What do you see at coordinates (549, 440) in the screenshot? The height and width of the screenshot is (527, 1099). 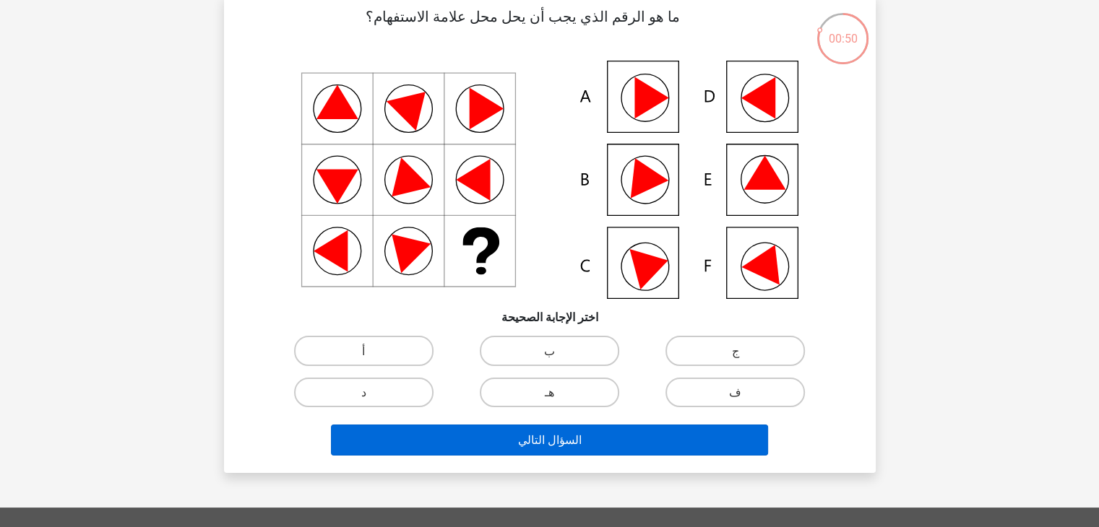 I see `font: السؤال التالي` at bounding box center [549, 440].